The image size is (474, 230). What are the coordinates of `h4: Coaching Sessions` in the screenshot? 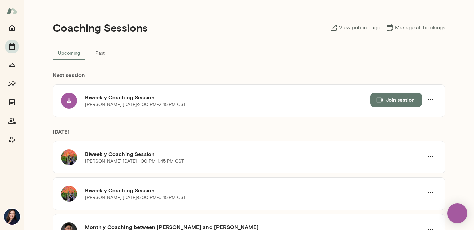 It's located at (100, 28).